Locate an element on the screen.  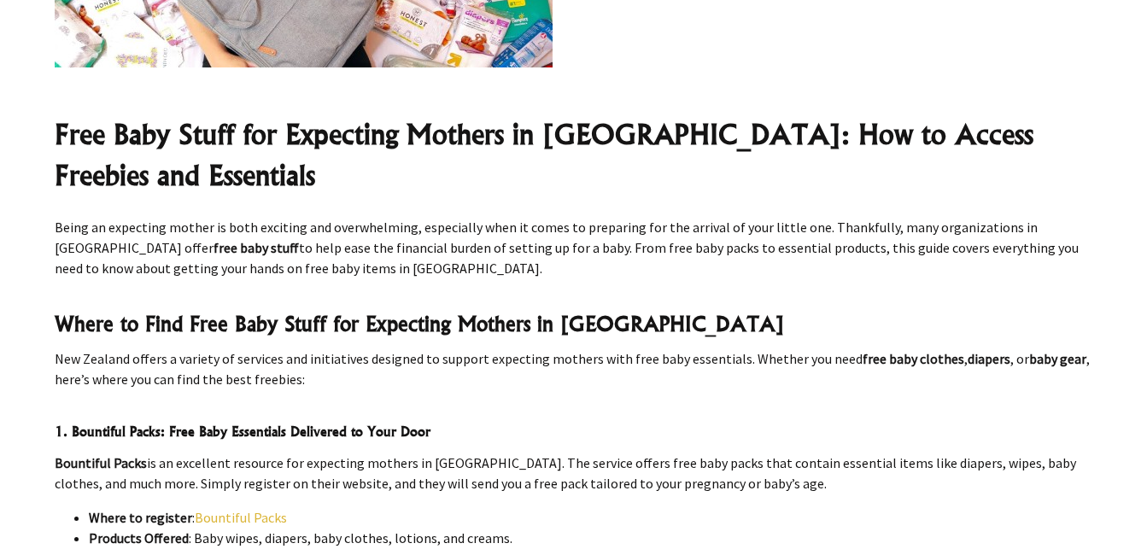
strong: baby gear is located at coordinates (1057, 359).